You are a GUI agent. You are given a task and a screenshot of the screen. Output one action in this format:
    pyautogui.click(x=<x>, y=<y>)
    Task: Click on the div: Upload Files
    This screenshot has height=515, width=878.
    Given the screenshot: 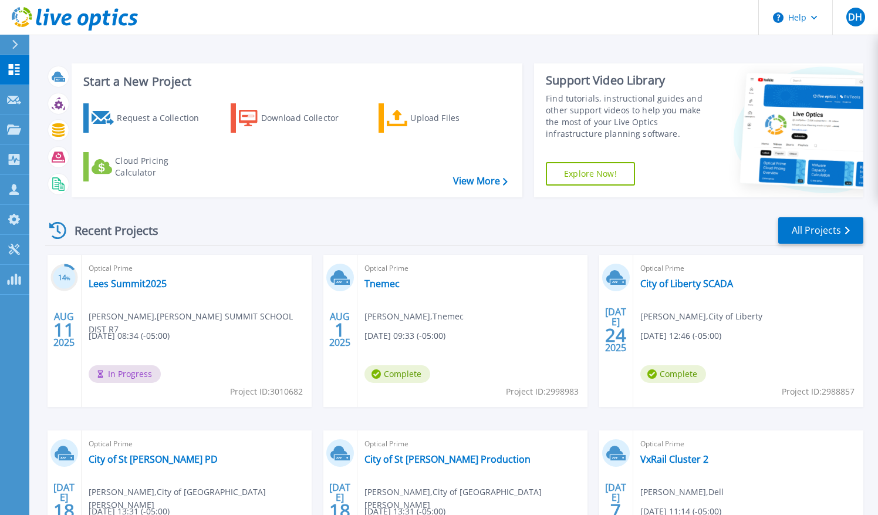 What is the action you would take?
    pyautogui.click(x=457, y=118)
    